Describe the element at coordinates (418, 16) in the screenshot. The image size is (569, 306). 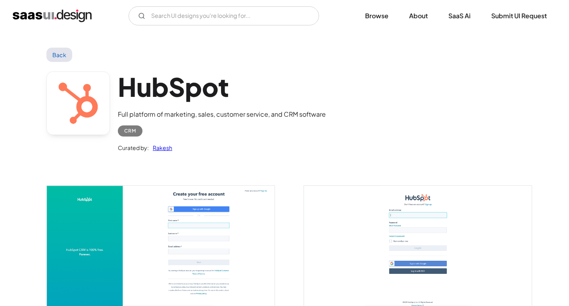
I see `a: About` at that location.